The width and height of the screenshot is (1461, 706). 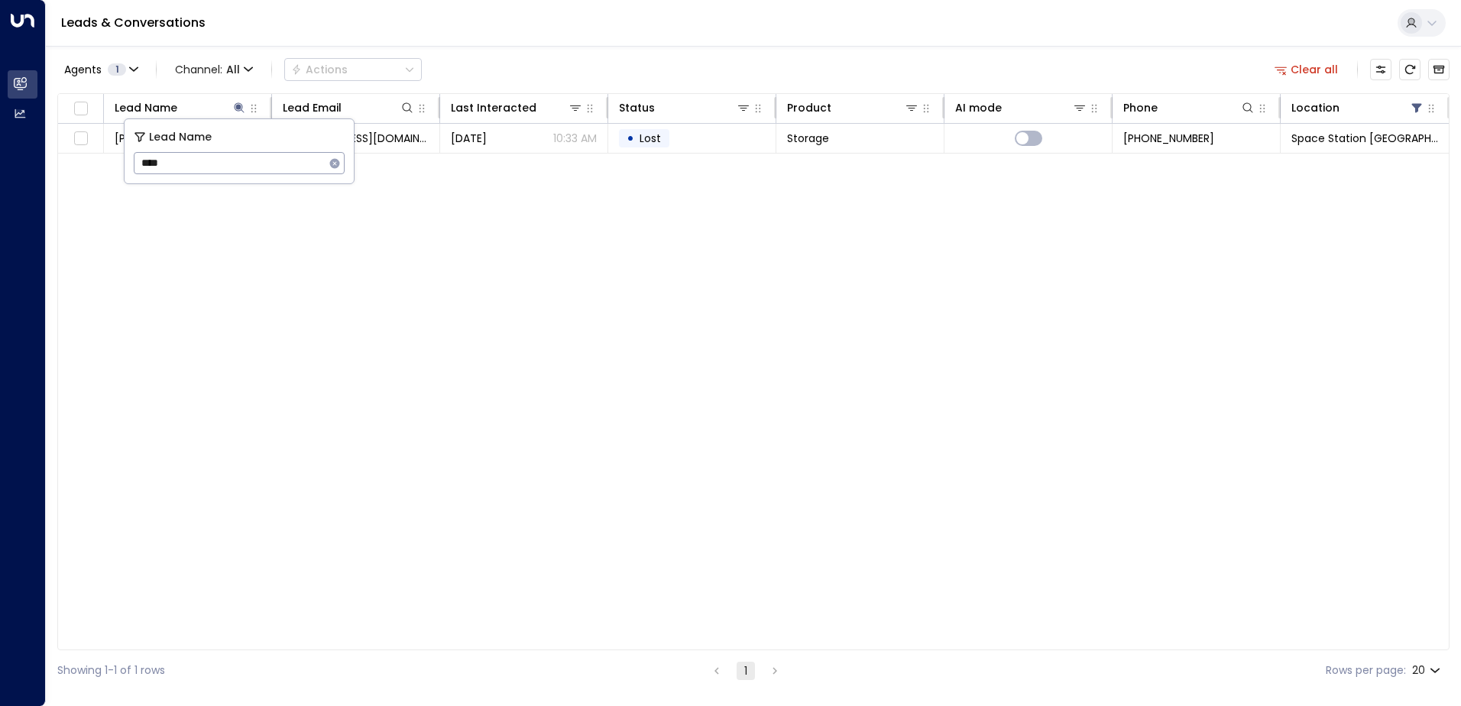 What do you see at coordinates (117, 70) in the screenshot?
I see `span: 1` at bounding box center [117, 70].